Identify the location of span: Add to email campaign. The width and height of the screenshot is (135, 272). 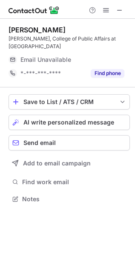
(57, 163).